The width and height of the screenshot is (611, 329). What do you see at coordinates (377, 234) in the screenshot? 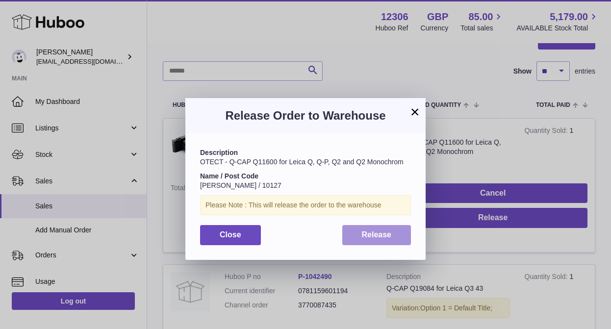
I see `span: Release` at bounding box center [377, 234].